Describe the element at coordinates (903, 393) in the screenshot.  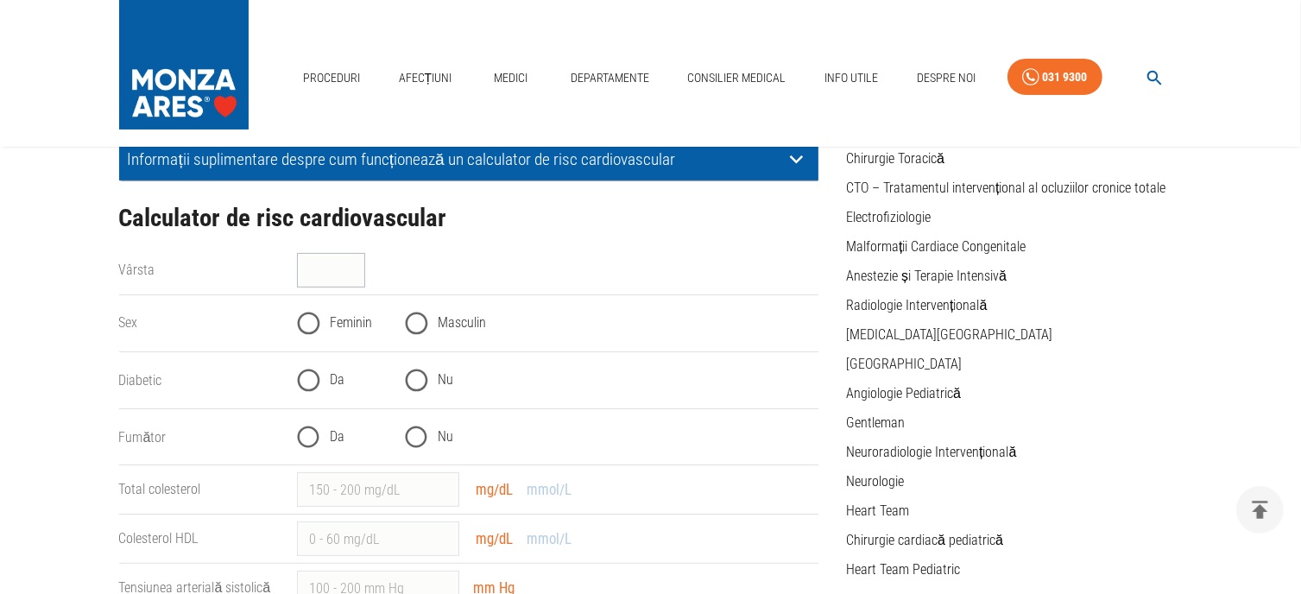
I see `a: Angiologie Pediatrică` at that location.